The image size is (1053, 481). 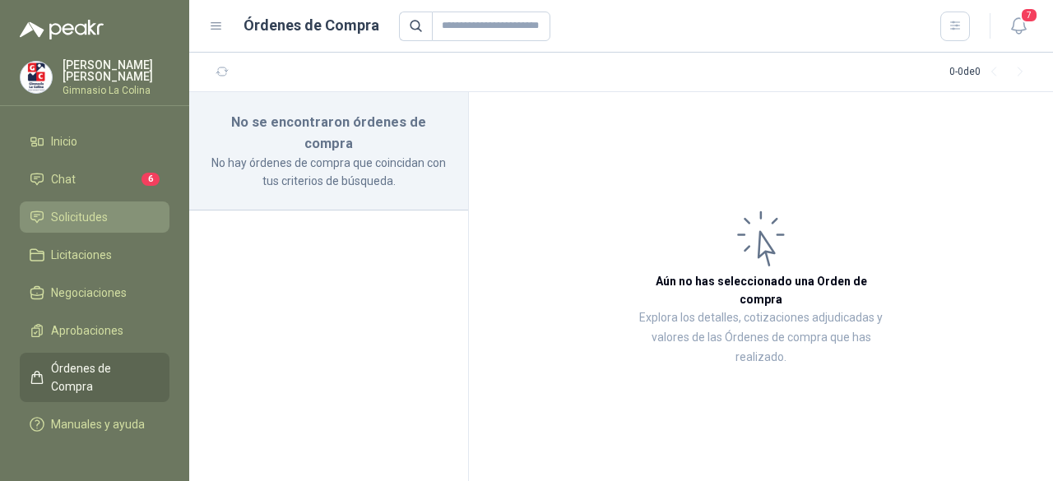 I want to click on div: 0 - 0 de 0, so click(x=991, y=72).